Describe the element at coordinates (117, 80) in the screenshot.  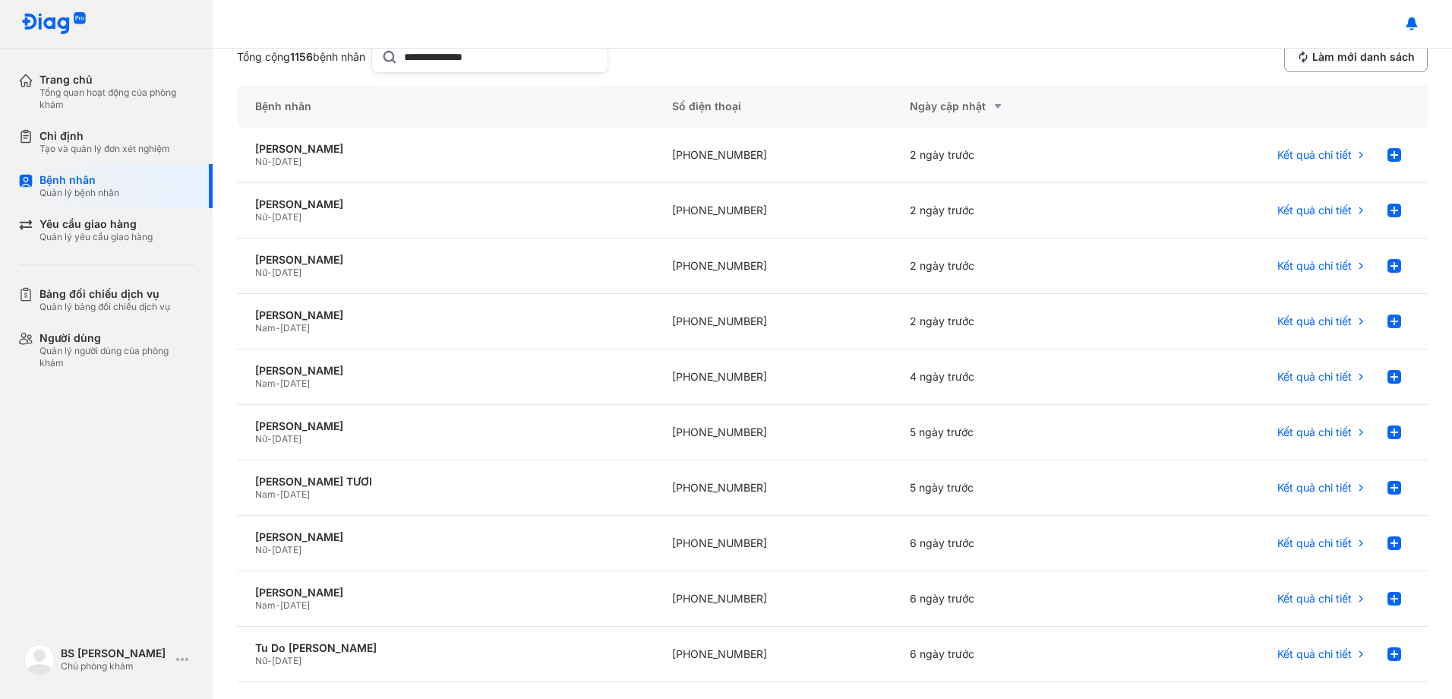
I see `div: Trang chủ` at that location.